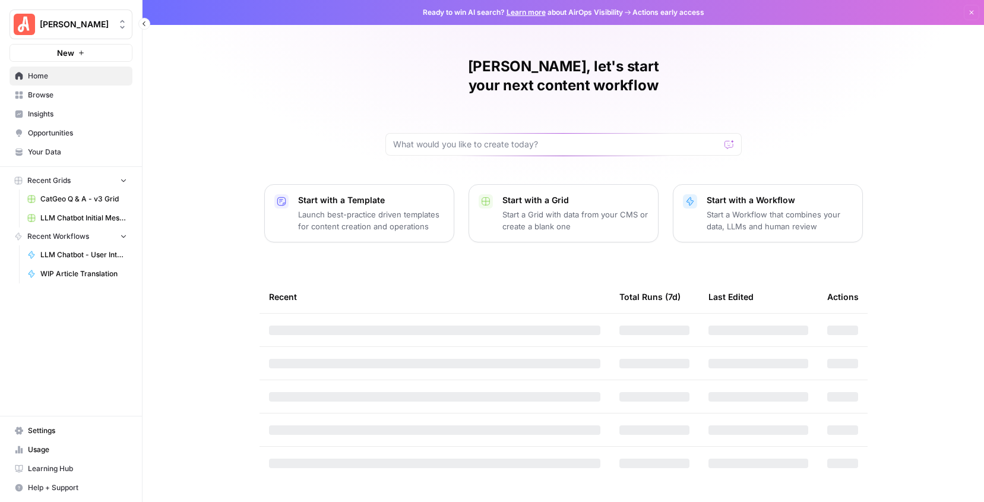  Describe the element at coordinates (71, 114) in the screenshot. I see `a: Insights` at that location.